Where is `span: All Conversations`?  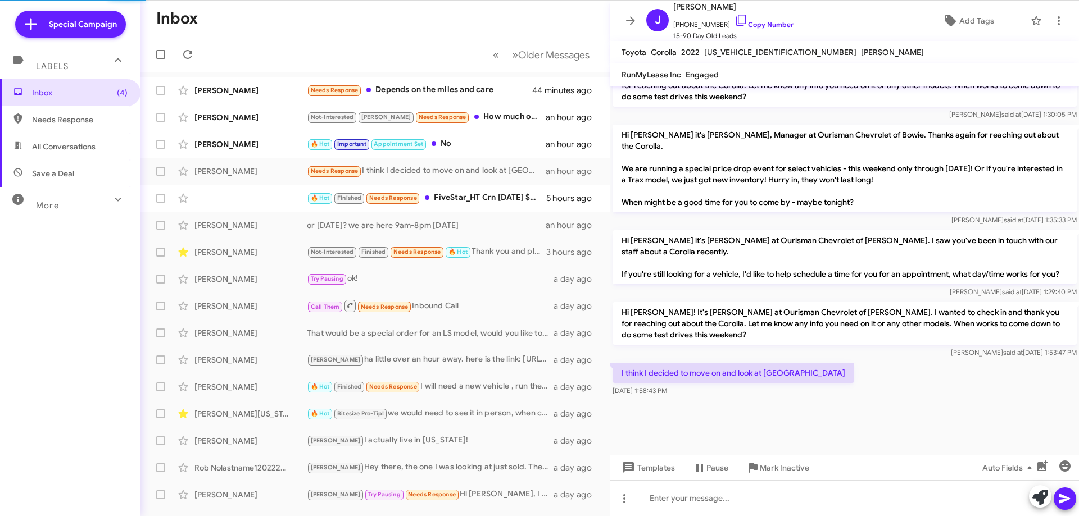 span: All Conversations is located at coordinates (63, 147).